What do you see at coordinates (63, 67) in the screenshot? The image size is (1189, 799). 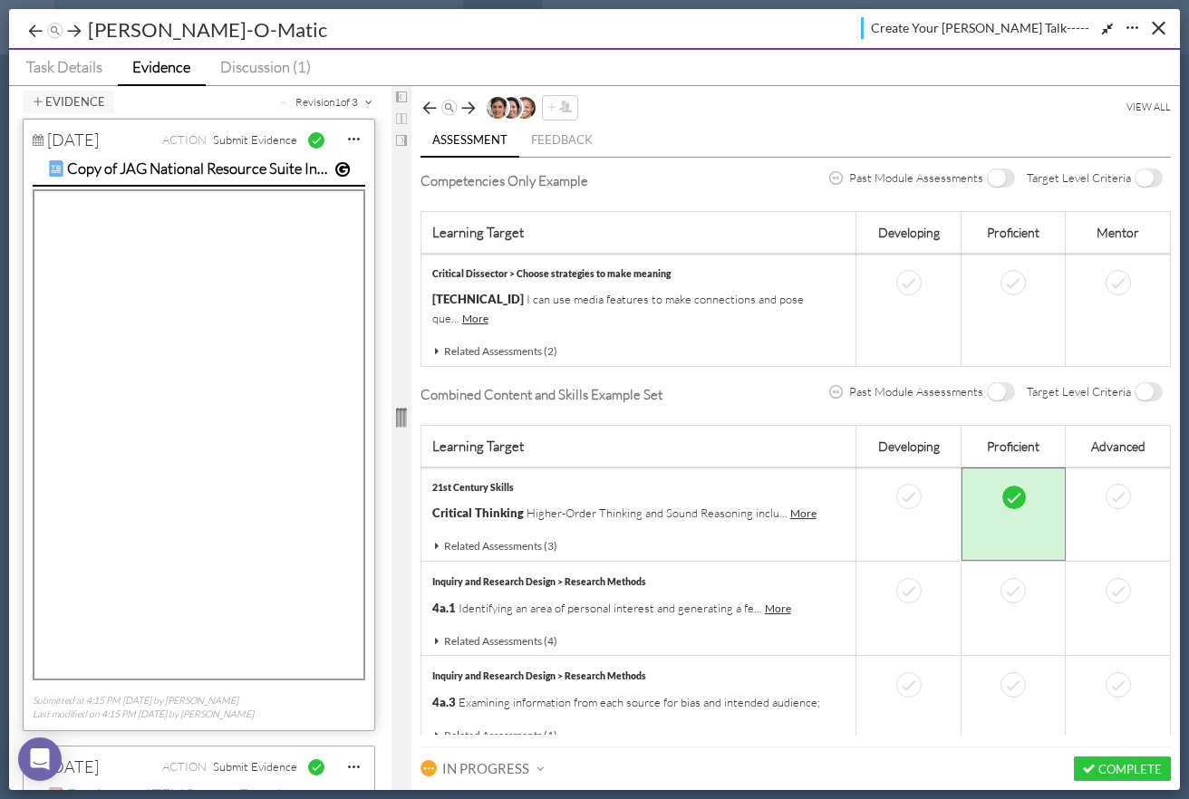 I see `a: Task Details` at bounding box center [63, 67].